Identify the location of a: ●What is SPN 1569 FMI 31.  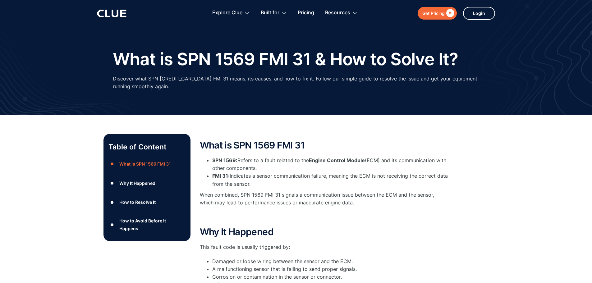
(147, 164).